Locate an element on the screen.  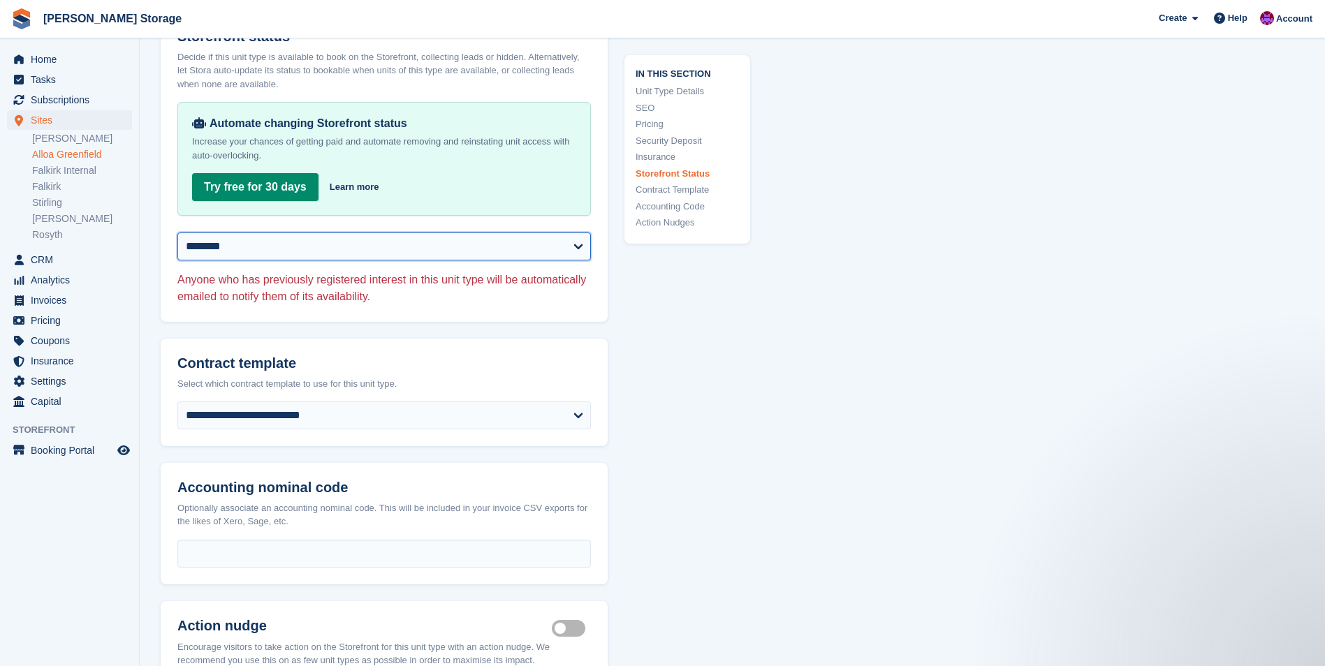
h2: Contract template is located at coordinates (384, 363).